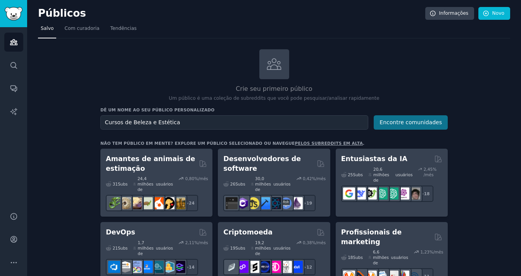 This screenshot has height=276, width=521. Describe the element at coordinates (414, 193) in the screenshot. I see `img: Inteligência Artificial` at that location.